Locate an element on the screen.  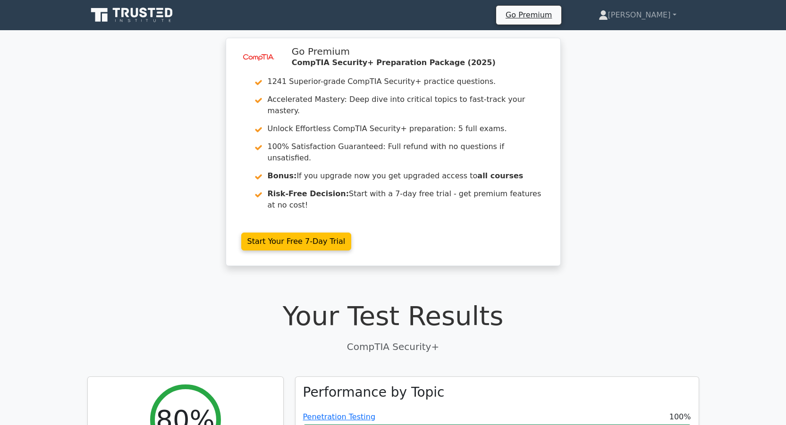
a: Start Your Free 7-Day Trial is located at coordinates (297, 242).